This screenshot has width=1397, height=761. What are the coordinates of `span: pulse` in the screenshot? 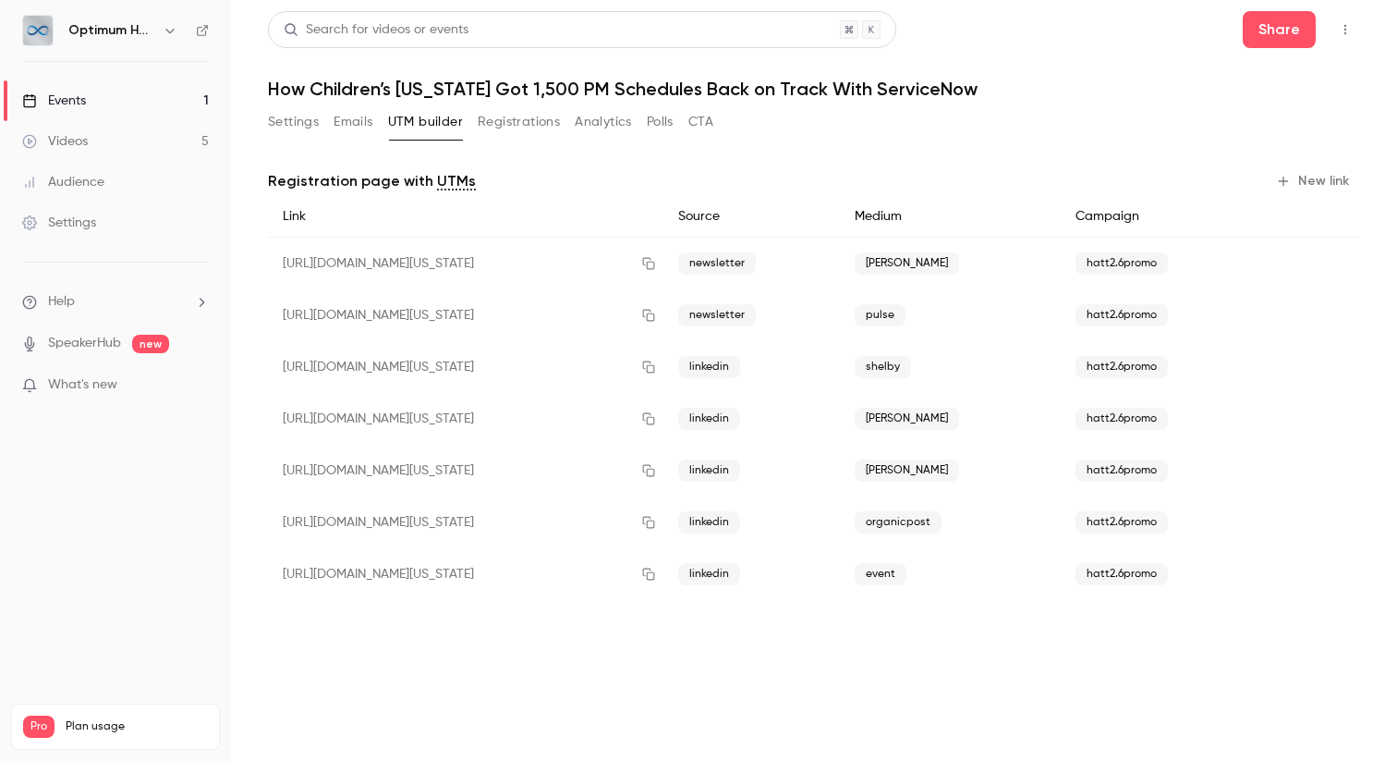 It's located at (880, 315).